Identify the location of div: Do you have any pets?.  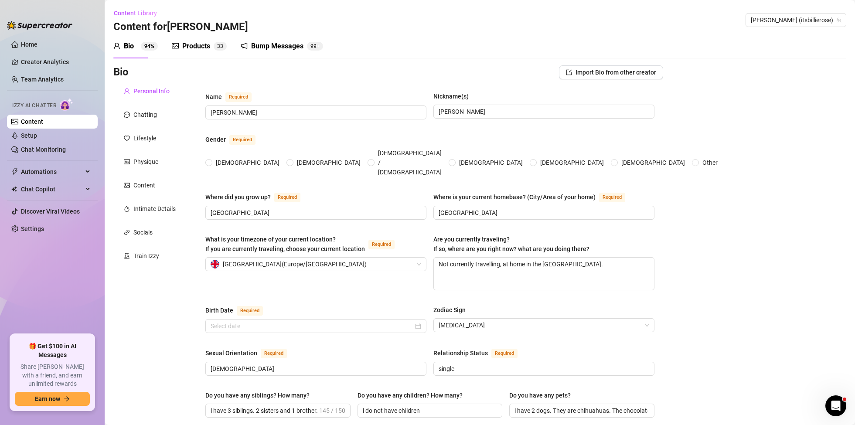
(540, 395).